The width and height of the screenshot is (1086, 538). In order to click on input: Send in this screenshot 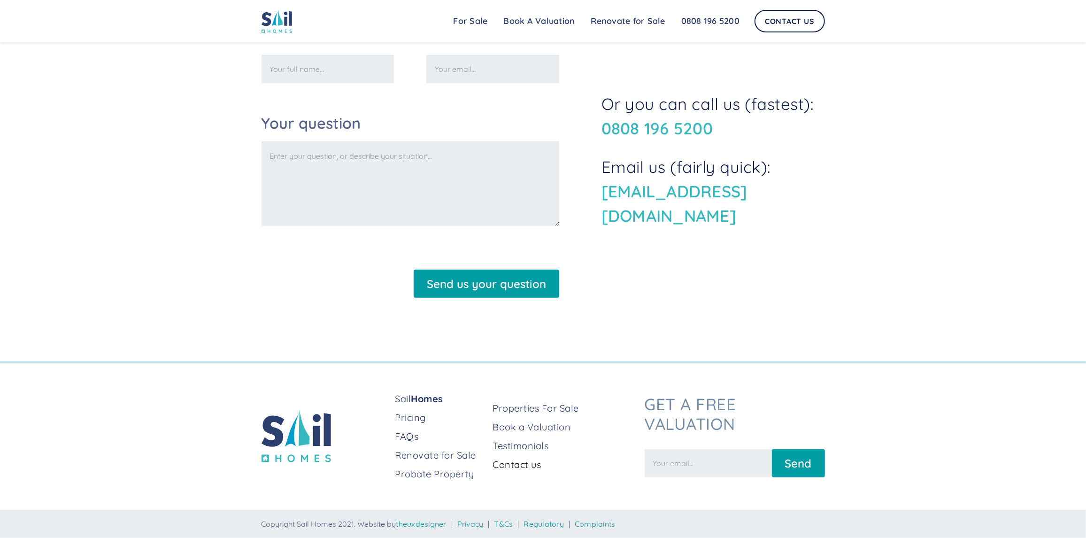, I will do `click(798, 463)`.